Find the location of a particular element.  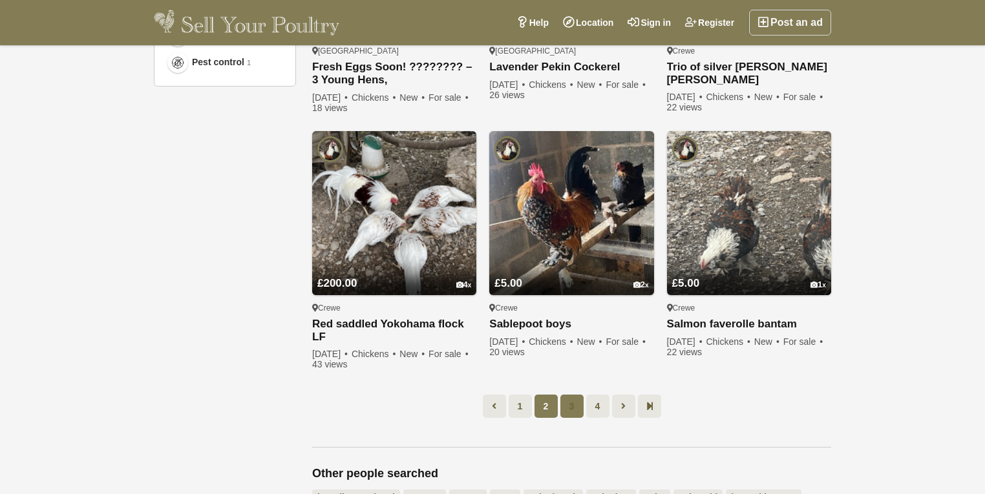

a: Lavender Pekin Cockerel is located at coordinates (571, 67).